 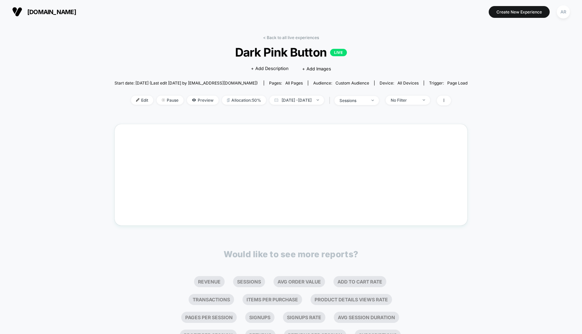 What do you see at coordinates (17, 12) in the screenshot?
I see `img: Visually logo` at bounding box center [17, 12].